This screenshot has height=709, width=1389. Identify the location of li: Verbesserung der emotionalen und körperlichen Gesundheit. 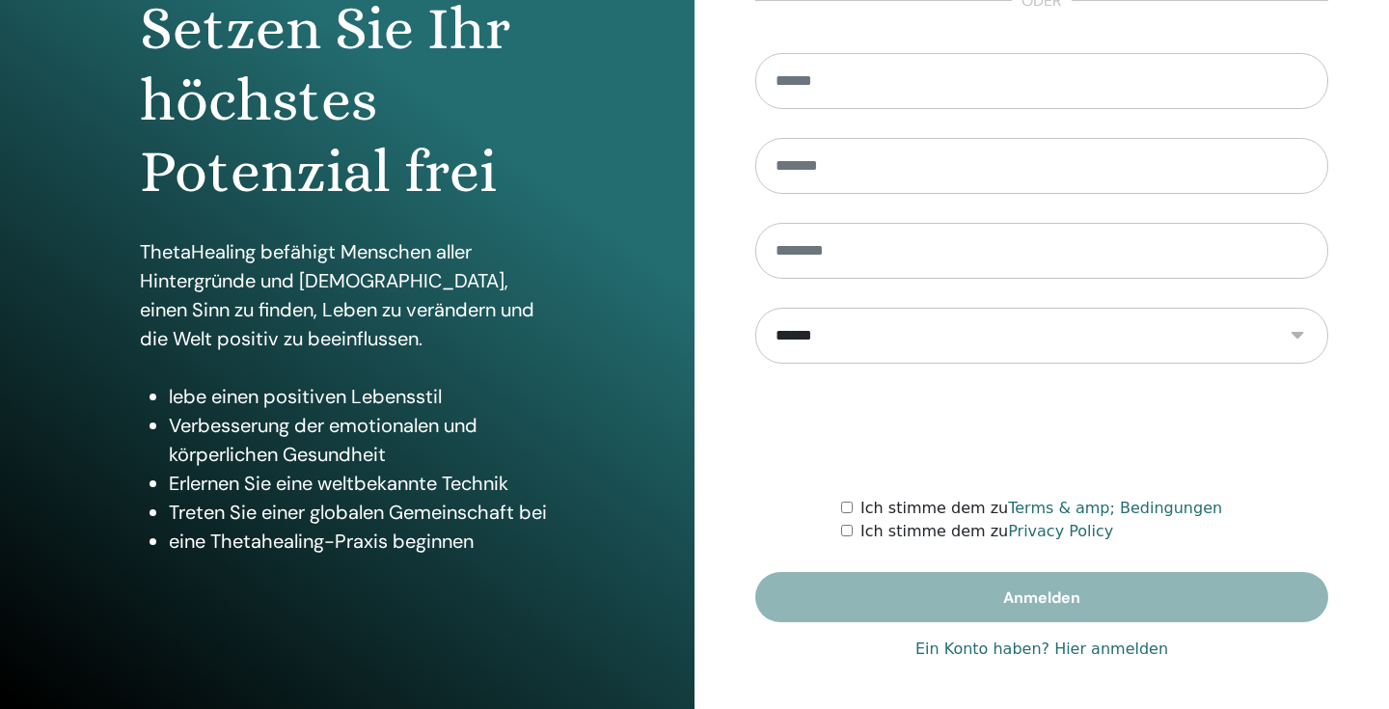
(362, 440).